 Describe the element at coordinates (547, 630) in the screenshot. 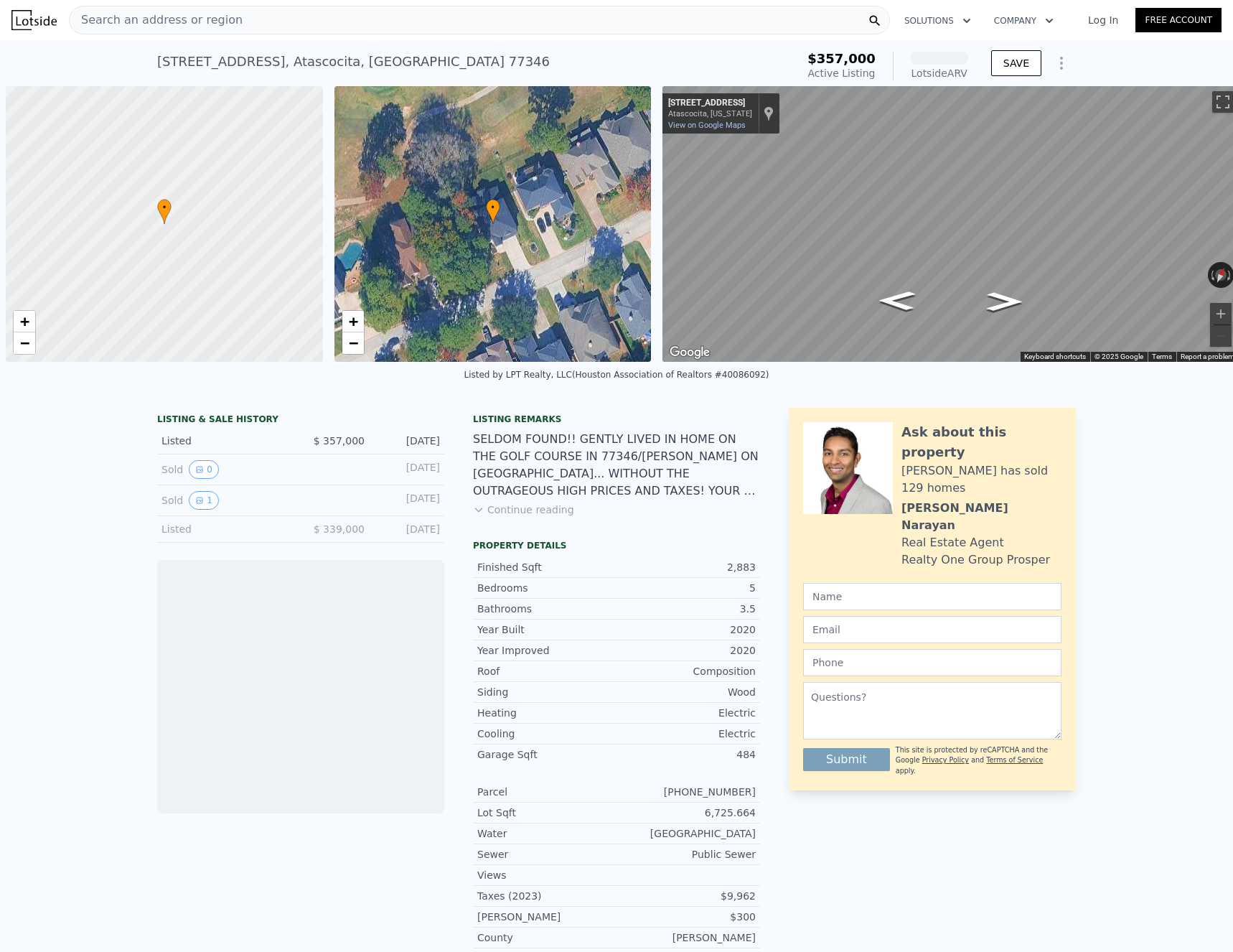

I see `div: Year Built` at that location.